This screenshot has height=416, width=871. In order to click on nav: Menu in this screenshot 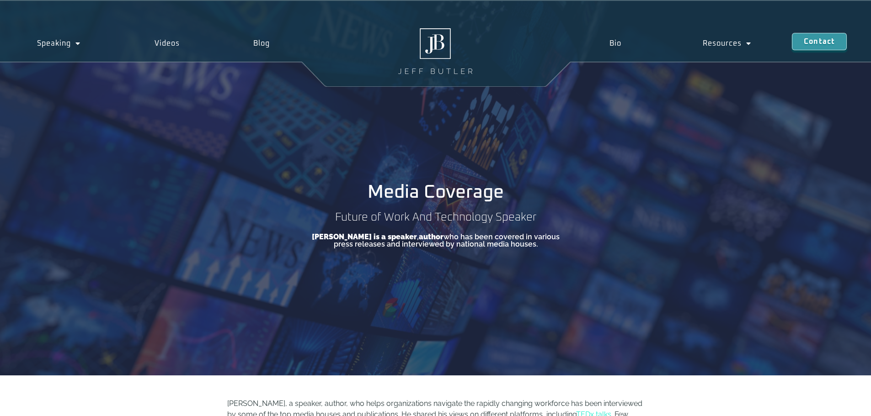, I will do `click(680, 43)`.